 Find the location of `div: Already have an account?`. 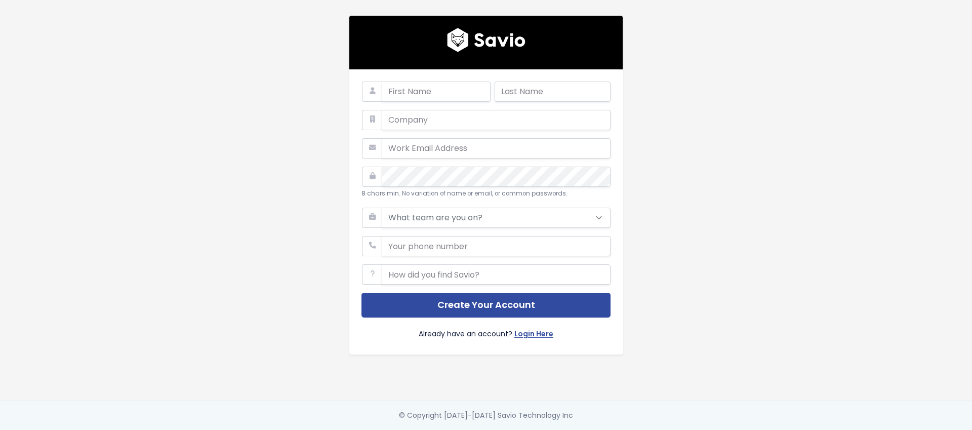

div: Already have an account? is located at coordinates (486, 330).